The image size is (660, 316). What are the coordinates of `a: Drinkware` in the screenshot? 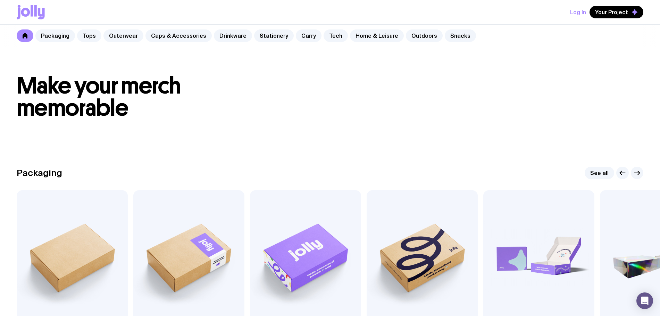 It's located at (233, 36).